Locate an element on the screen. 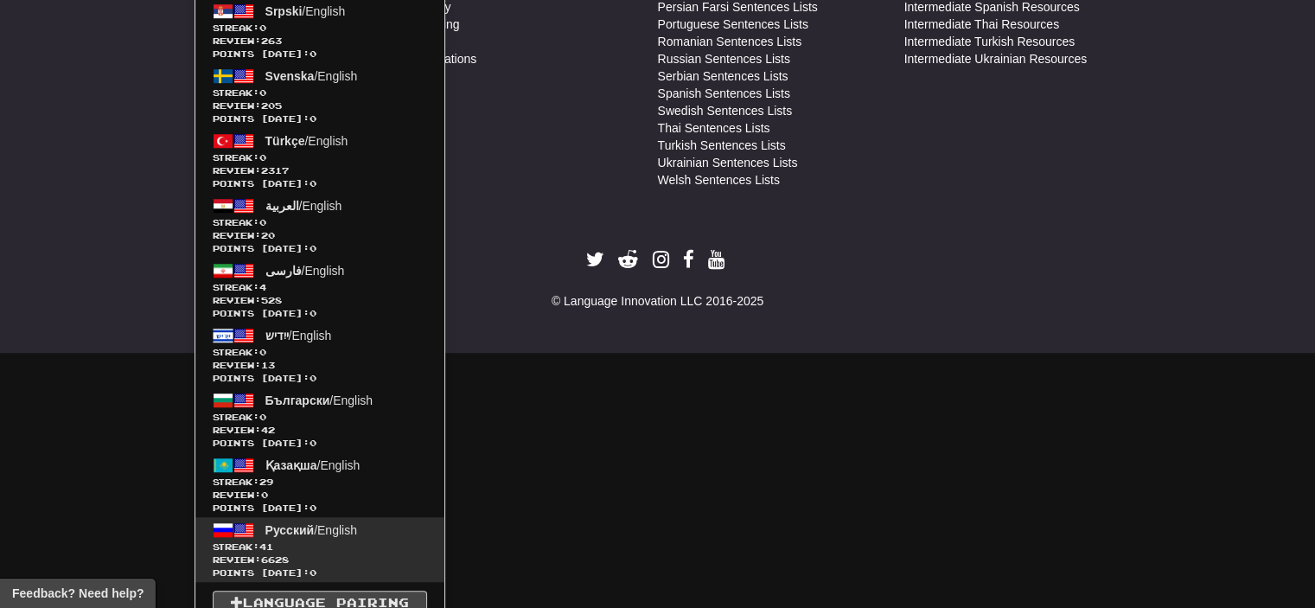  a: Thai Sentences Lists is located at coordinates (714, 128).